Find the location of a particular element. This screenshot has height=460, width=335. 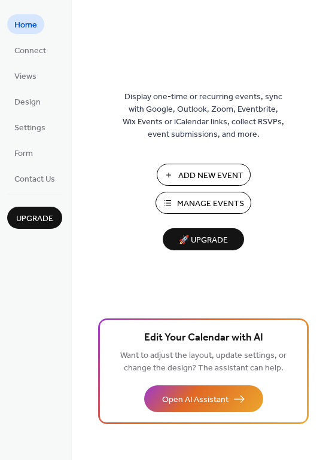

span: Open AI Assistant is located at coordinates (195, 400).